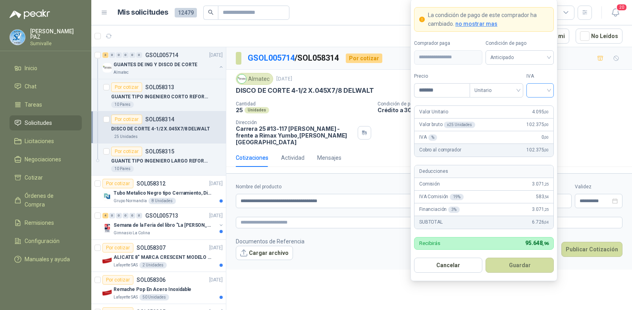  What do you see at coordinates (43, 160) in the screenshot?
I see `span: Negociaciones` at bounding box center [43, 160].